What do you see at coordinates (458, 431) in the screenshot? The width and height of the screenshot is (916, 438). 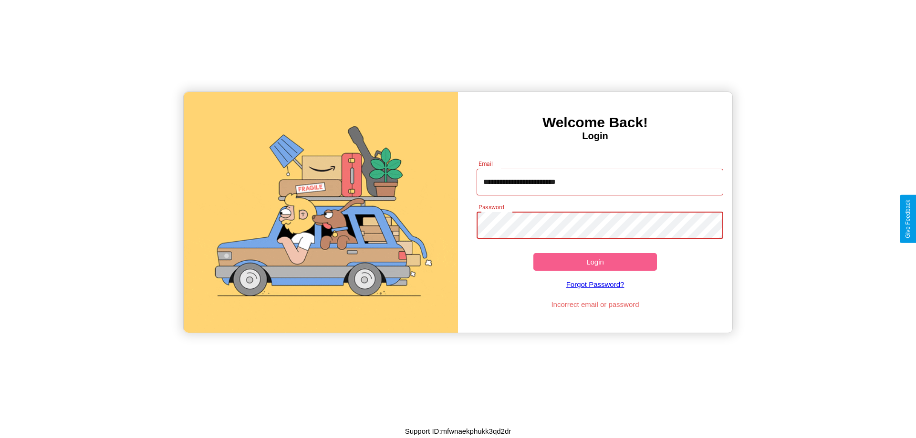 I see `p: Support ID: mfwnaekphukk3qd2dr` at bounding box center [458, 431].